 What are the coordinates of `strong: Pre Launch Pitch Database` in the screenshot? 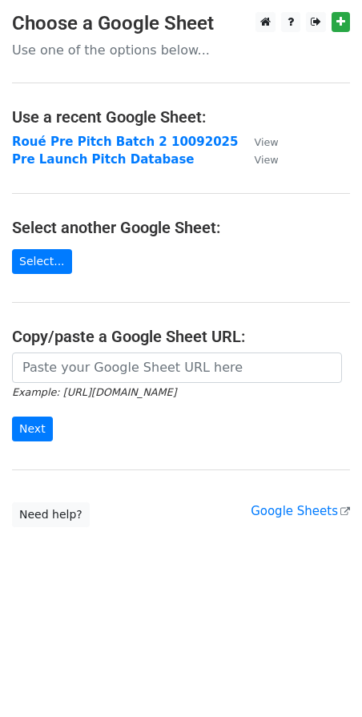 It's located at (103, 159).